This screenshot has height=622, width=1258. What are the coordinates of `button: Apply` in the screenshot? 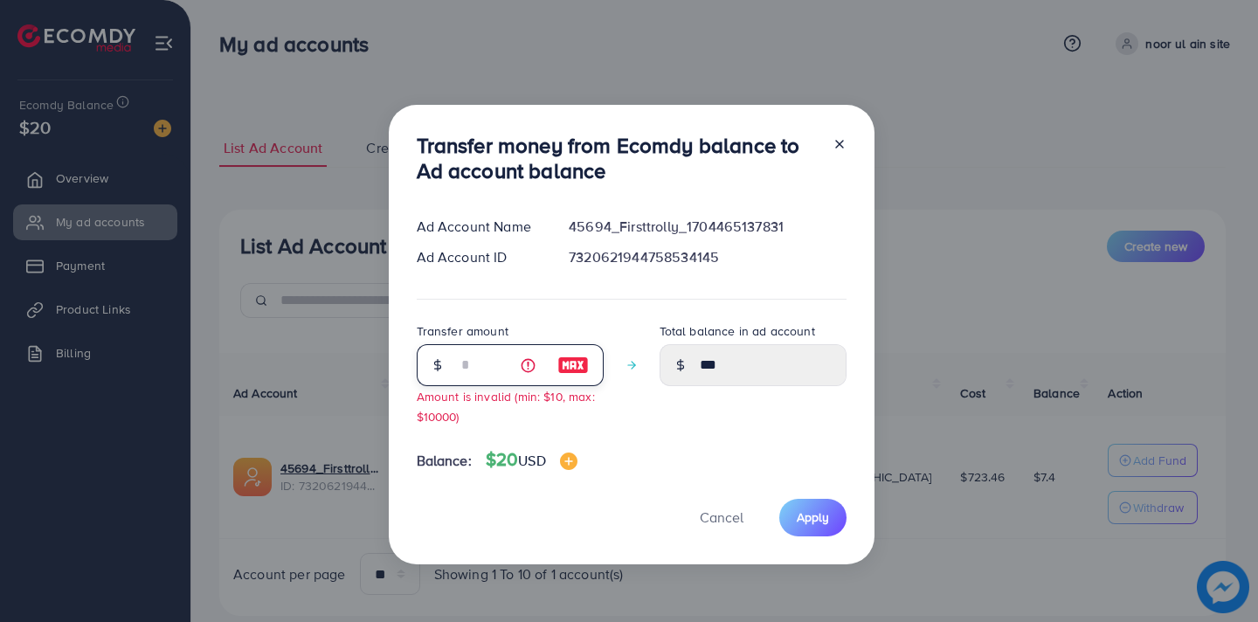 It's located at (813, 517).